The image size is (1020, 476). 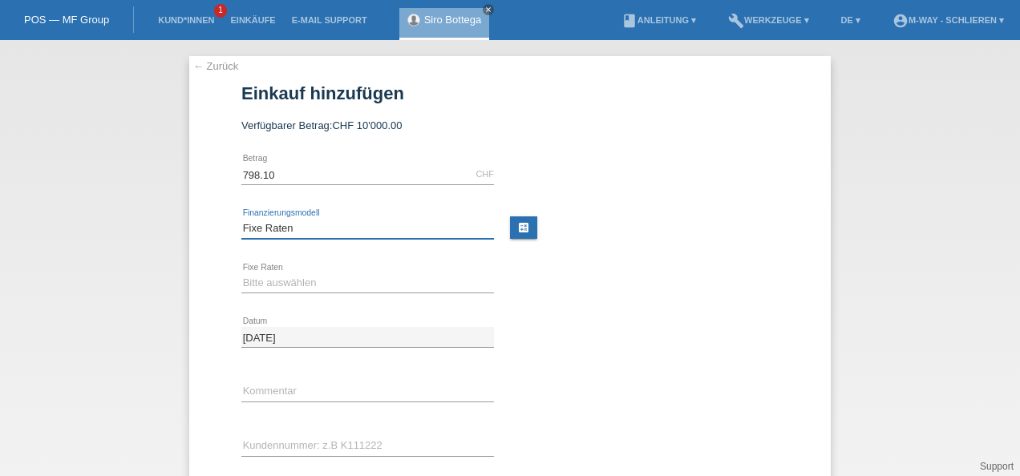 What do you see at coordinates (736, 21) in the screenshot?
I see `i: build` at bounding box center [736, 21].